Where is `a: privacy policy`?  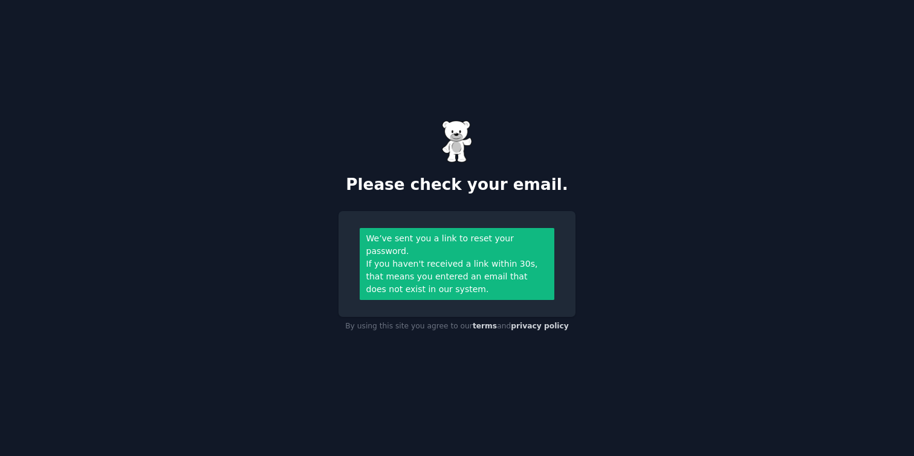 a: privacy policy is located at coordinates (540, 326).